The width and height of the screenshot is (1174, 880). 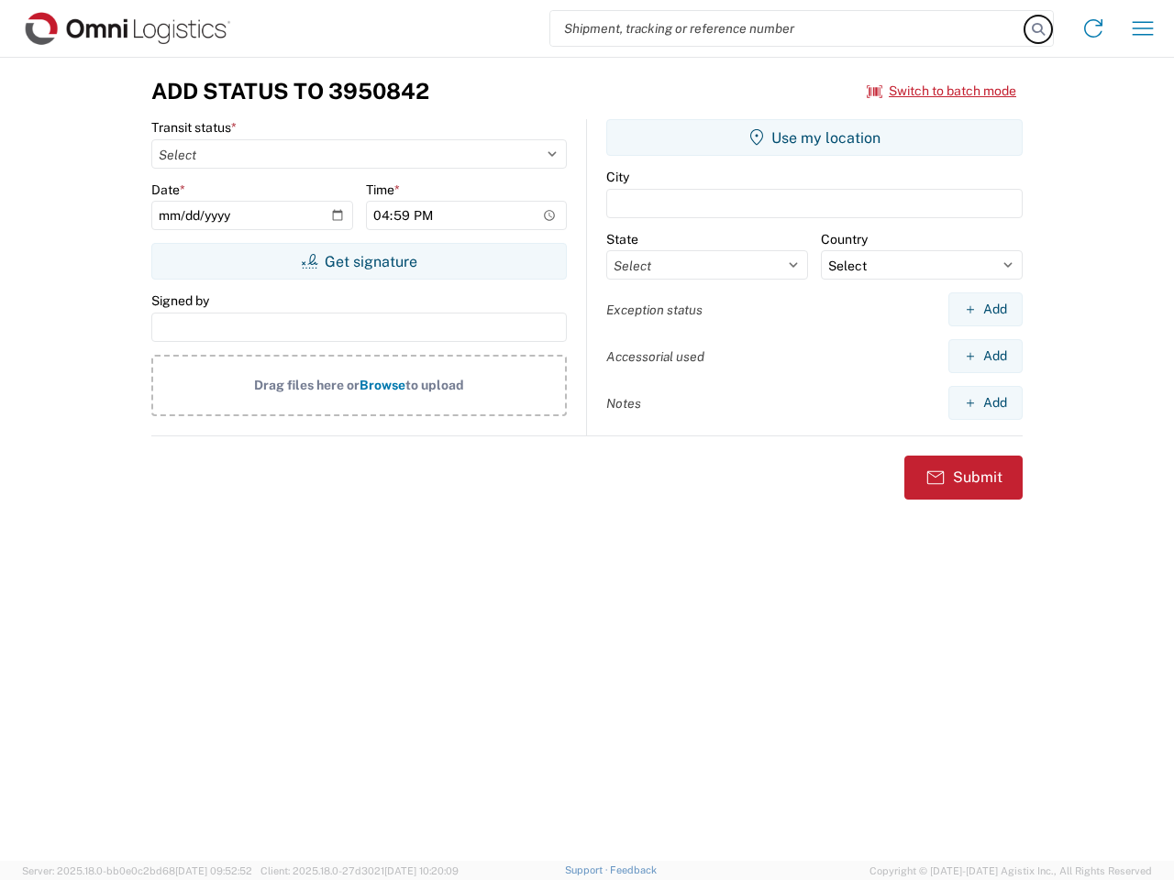 I want to click on button: Use my location, so click(x=814, y=138).